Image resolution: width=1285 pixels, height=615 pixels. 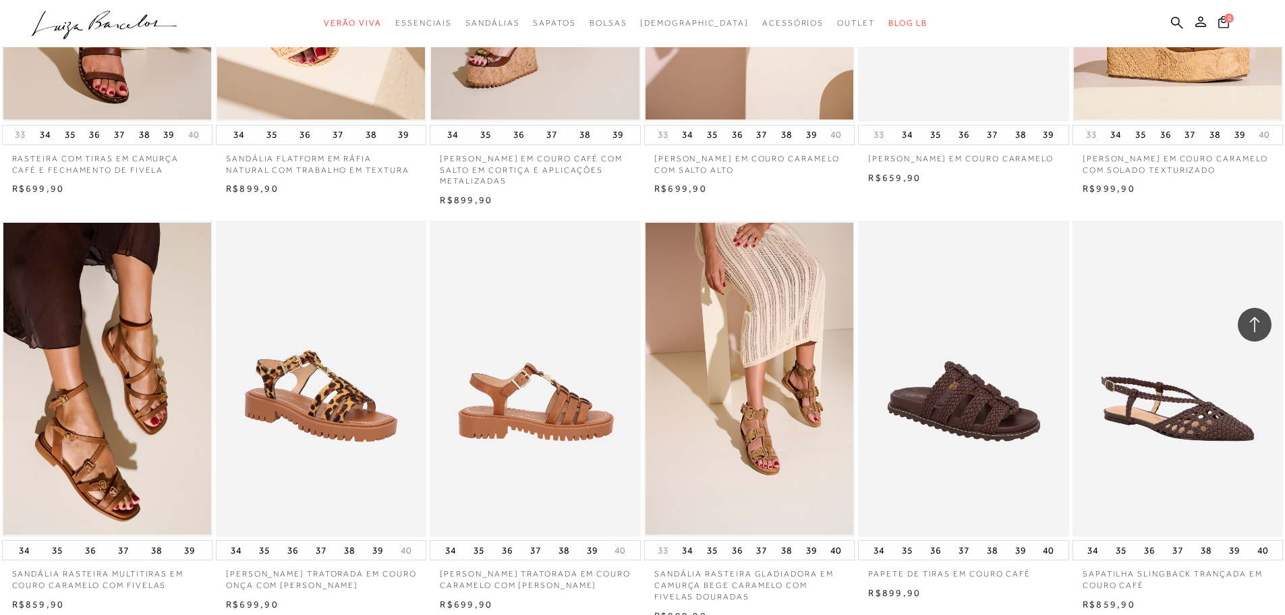 What do you see at coordinates (694, 23) in the screenshot?
I see `a: noSubCategoriesText` at bounding box center [694, 23].